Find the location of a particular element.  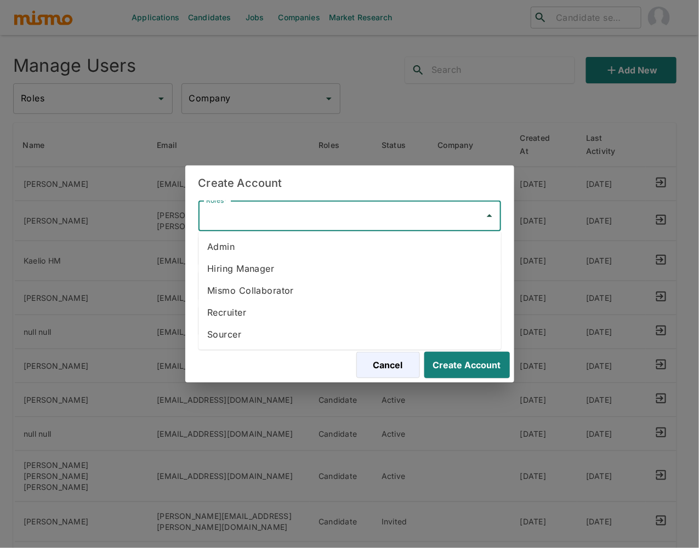

li: Recruiter is located at coordinates (350, 313).